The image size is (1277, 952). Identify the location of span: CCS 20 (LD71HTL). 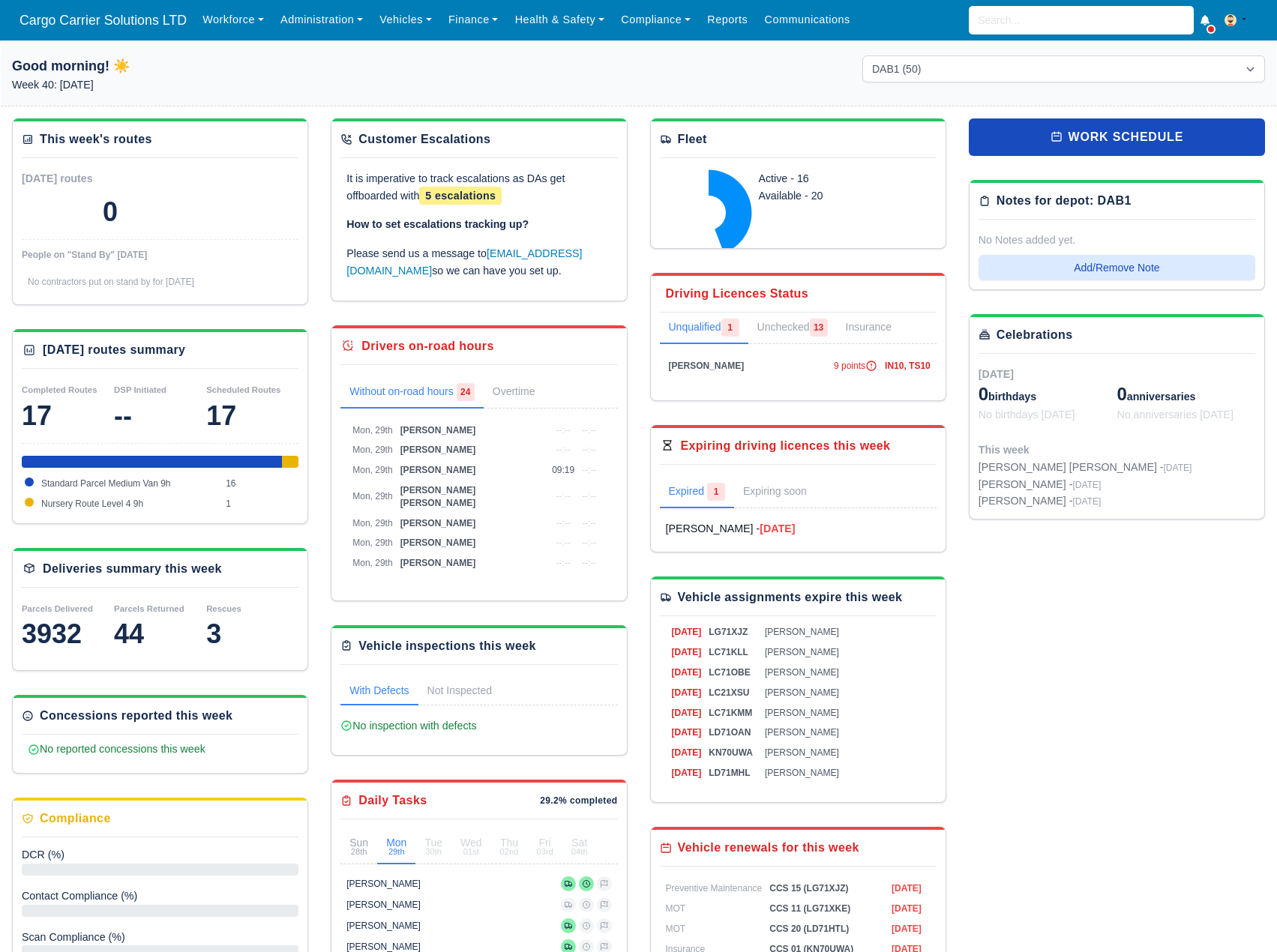
(809, 929).